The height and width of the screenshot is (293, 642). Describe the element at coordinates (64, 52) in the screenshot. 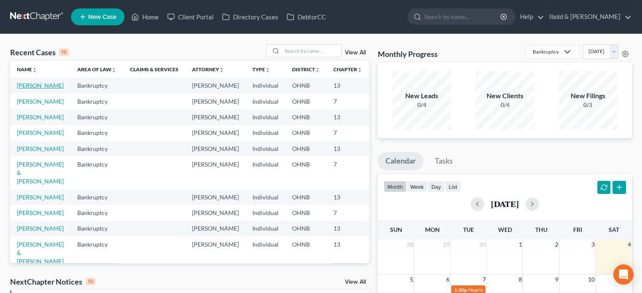

I see `div: 15` at that location.